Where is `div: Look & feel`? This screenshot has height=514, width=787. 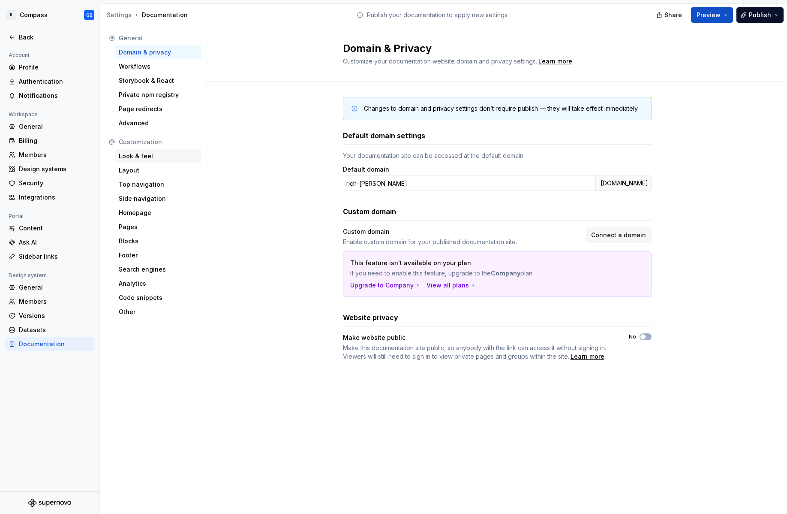 div: Look & feel is located at coordinates (158, 156).